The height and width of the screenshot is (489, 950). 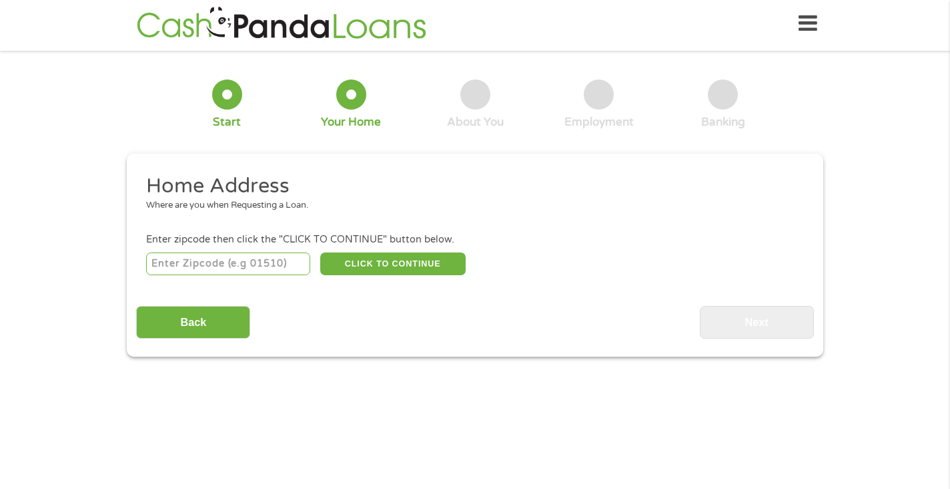 I want to click on div: Where are you when Requesting a Loan., so click(x=471, y=206).